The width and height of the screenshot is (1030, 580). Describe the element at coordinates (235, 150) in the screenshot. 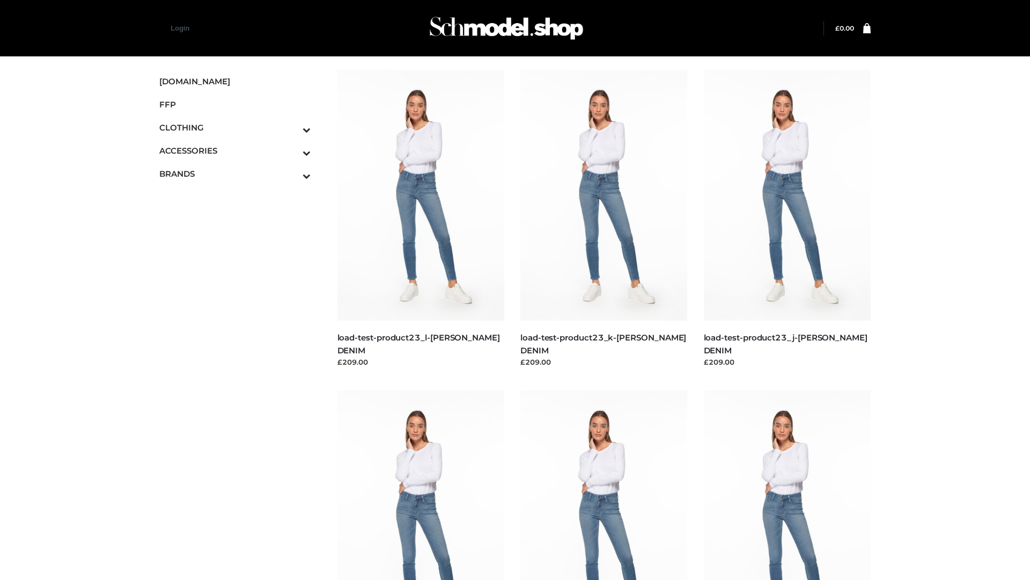

I see `span: ACCESSORIES` at that location.